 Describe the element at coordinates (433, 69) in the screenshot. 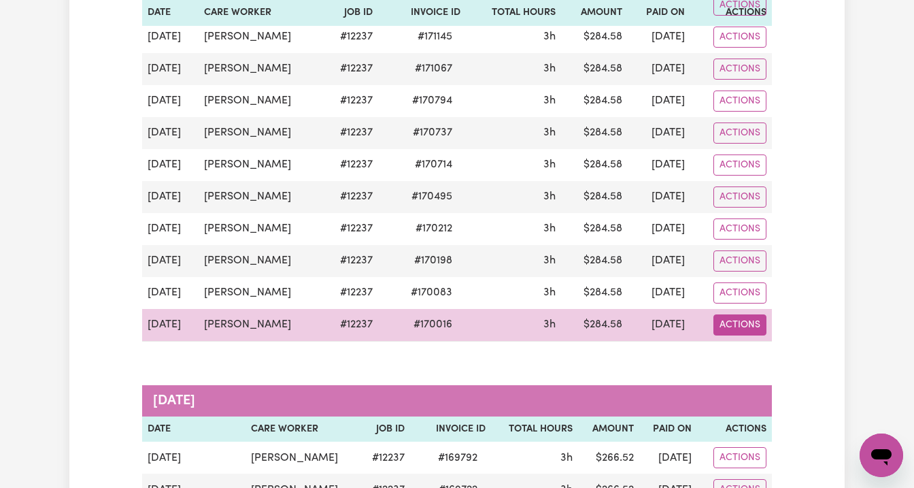

I see `span: # 171067` at that location.